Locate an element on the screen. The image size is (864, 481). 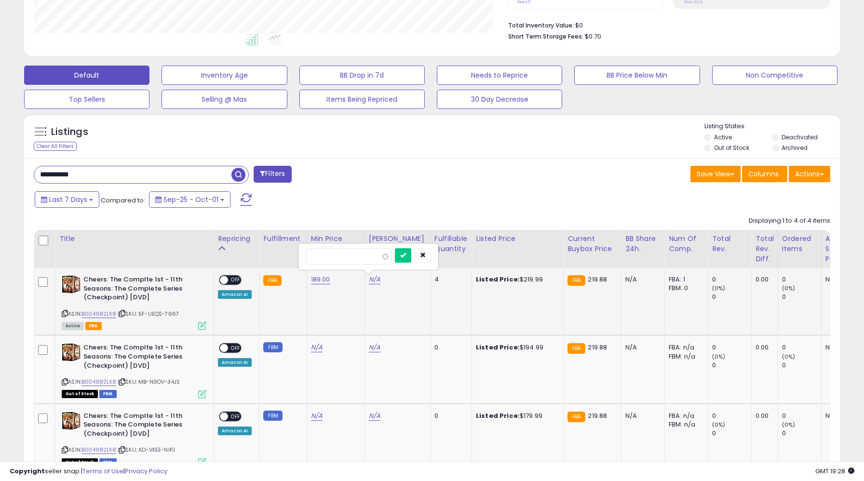
button: Inventory Age is located at coordinates (224, 75).